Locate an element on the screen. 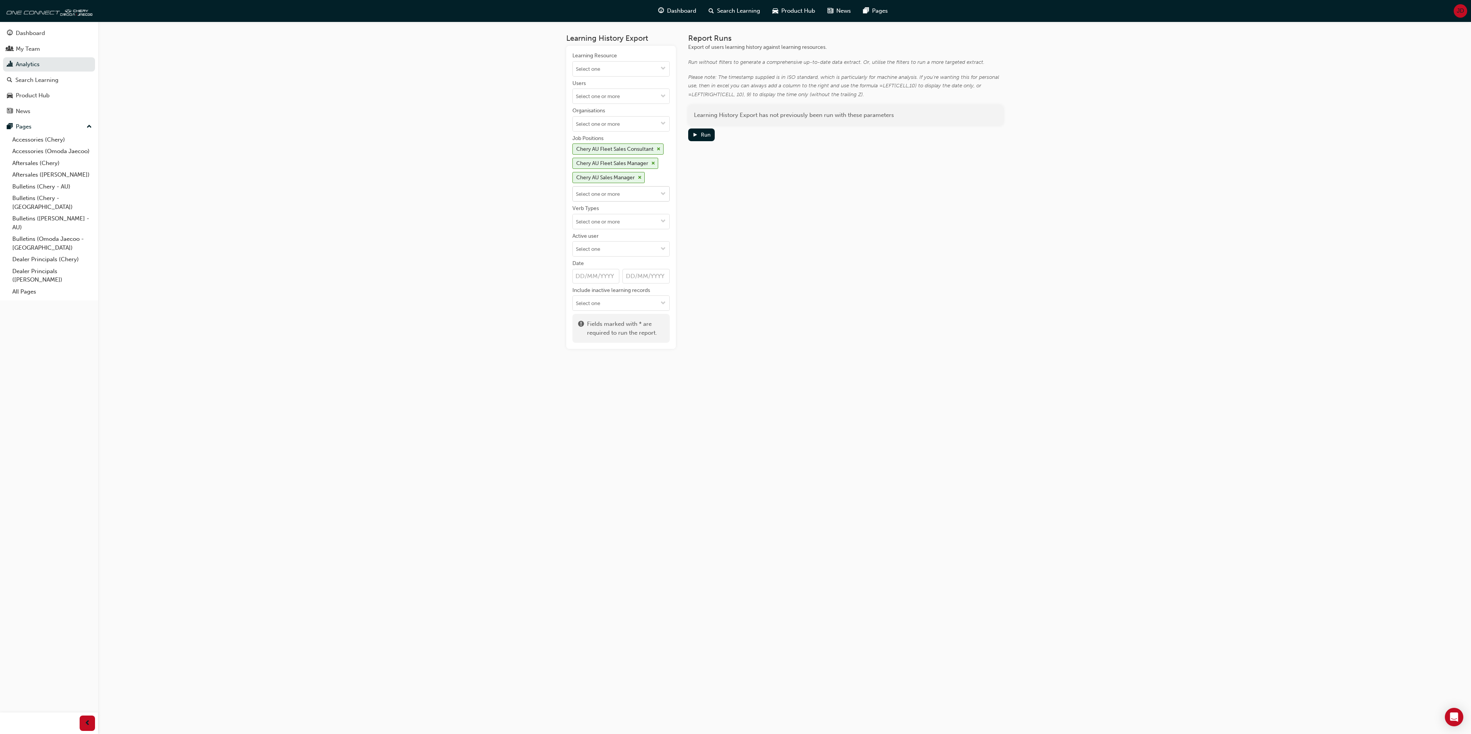 Image resolution: width=1471 pixels, height=734 pixels. input: Organisationstoggle menu is located at coordinates (621, 124).